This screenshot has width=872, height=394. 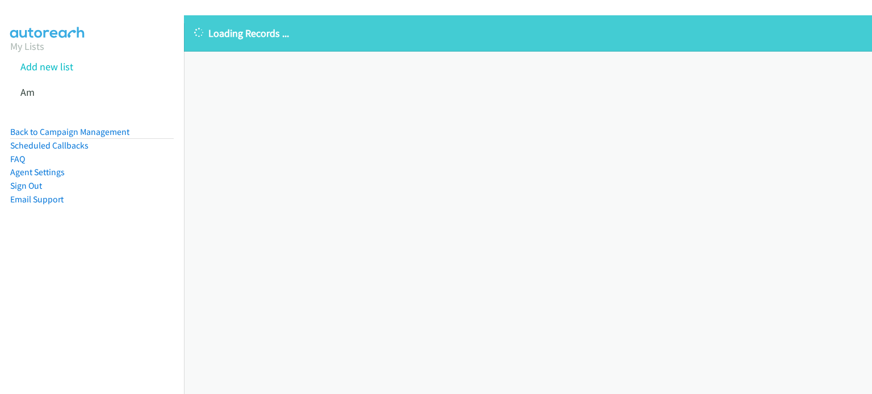 What do you see at coordinates (49, 145) in the screenshot?
I see `a: Scheduled Callbacks` at bounding box center [49, 145].